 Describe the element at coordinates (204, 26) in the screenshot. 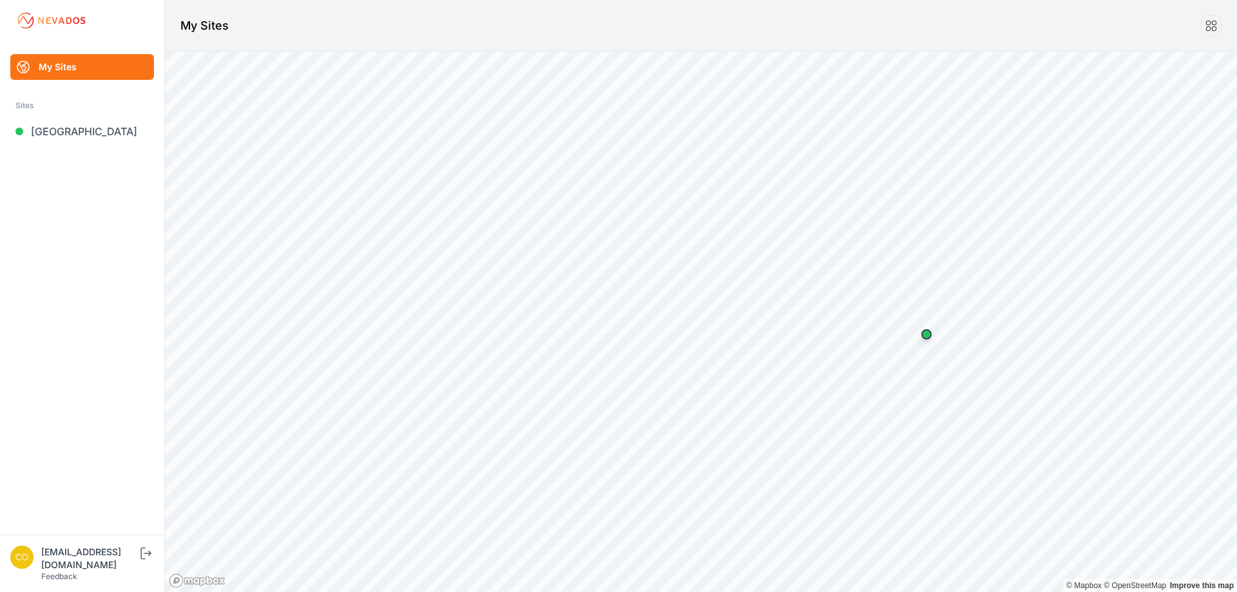

I see `h1: My Sites` at that location.